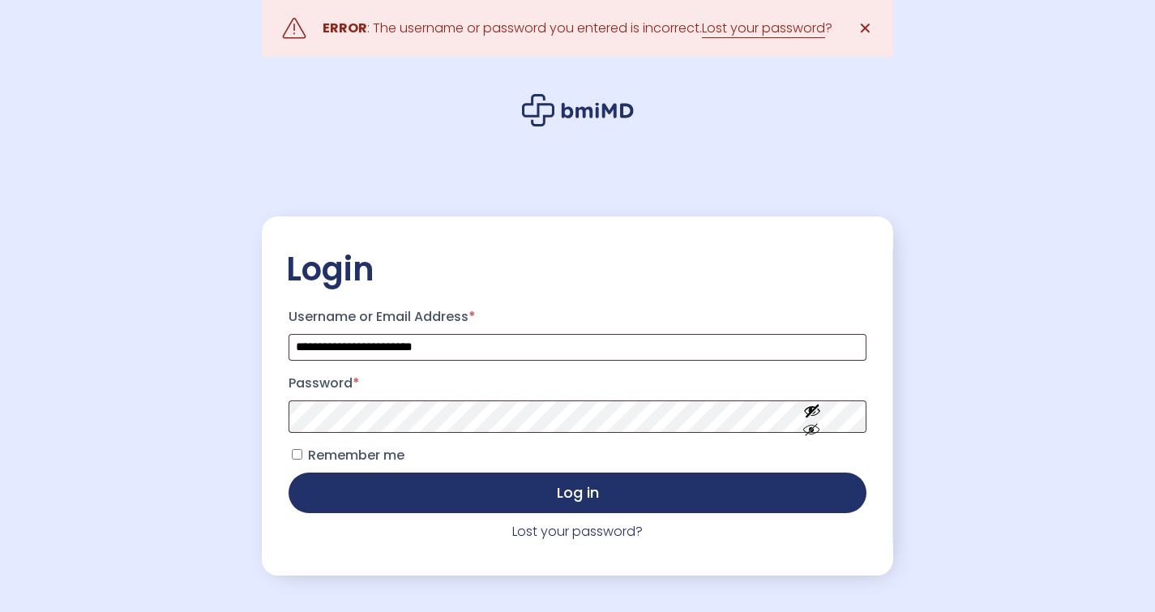  What do you see at coordinates (577, 317) in the screenshot?
I see `label: Username or Email Address` at bounding box center [577, 317].